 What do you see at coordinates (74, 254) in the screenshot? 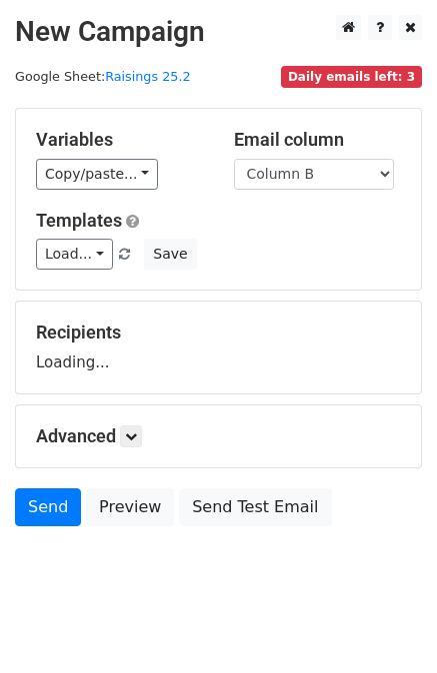
I see `a: Load...` at bounding box center [74, 254].